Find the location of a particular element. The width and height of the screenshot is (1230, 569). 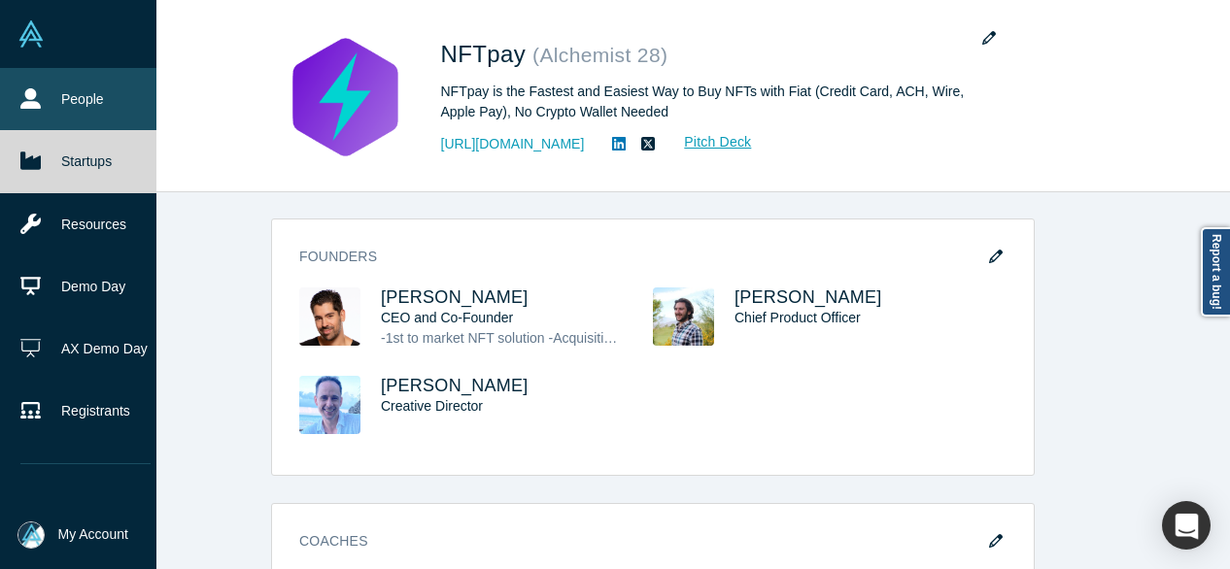

h3: Founders is located at coordinates (639, 257).